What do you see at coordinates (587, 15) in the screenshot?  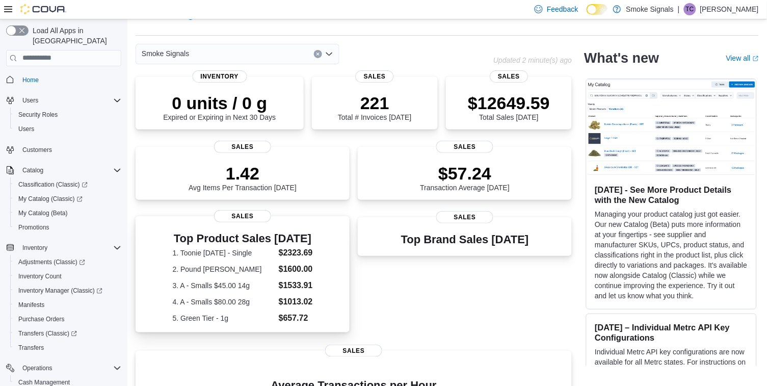 I see `span: Dark Mode` at bounding box center [587, 15].